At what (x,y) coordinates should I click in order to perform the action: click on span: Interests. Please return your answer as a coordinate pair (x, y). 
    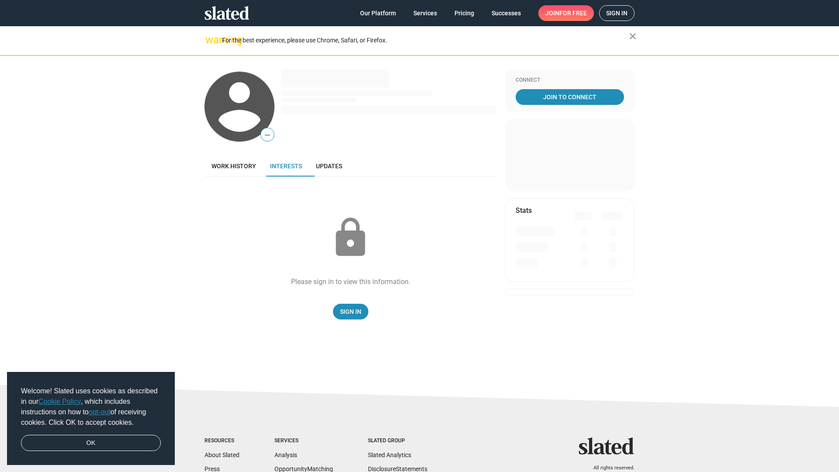
    Looking at the image, I should click on (286, 166).